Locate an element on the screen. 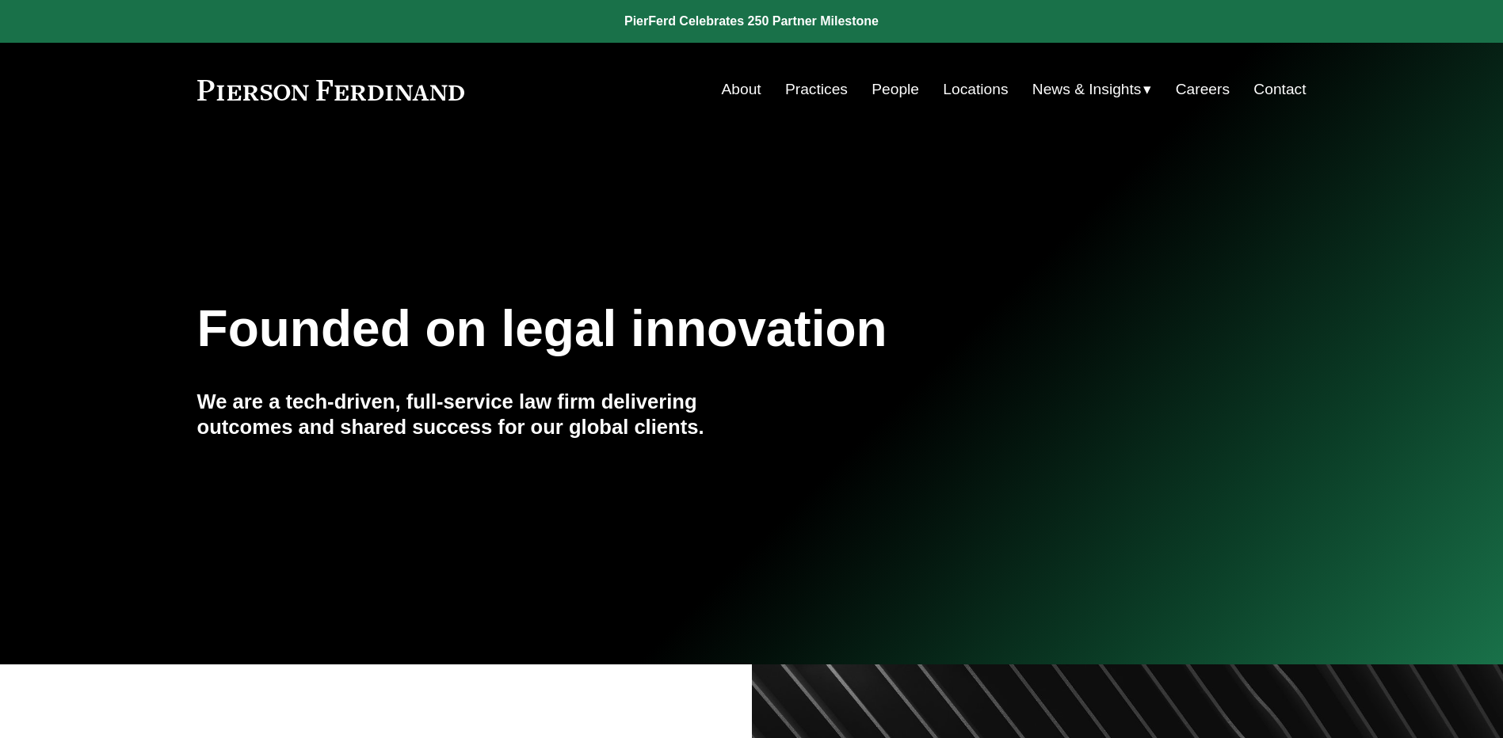  a: Contact is located at coordinates (1279, 90).